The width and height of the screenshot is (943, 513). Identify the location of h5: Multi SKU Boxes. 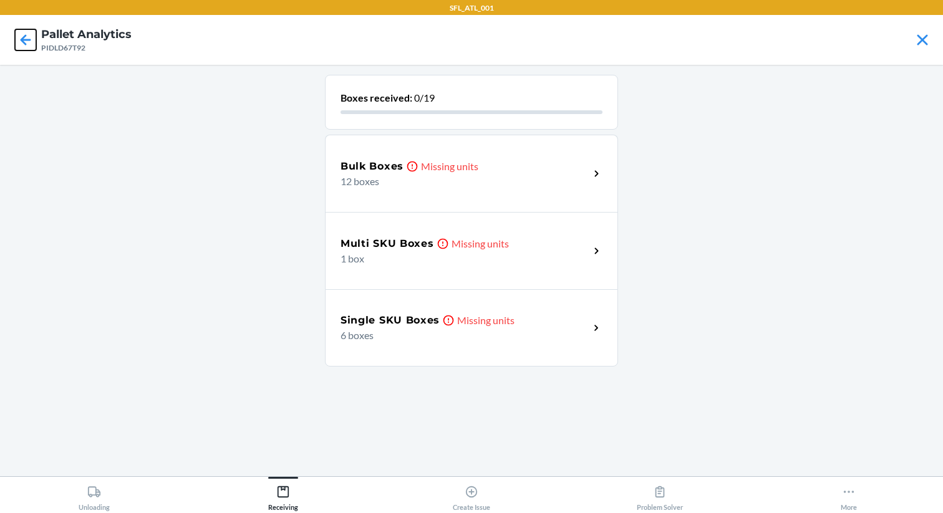
(387, 244).